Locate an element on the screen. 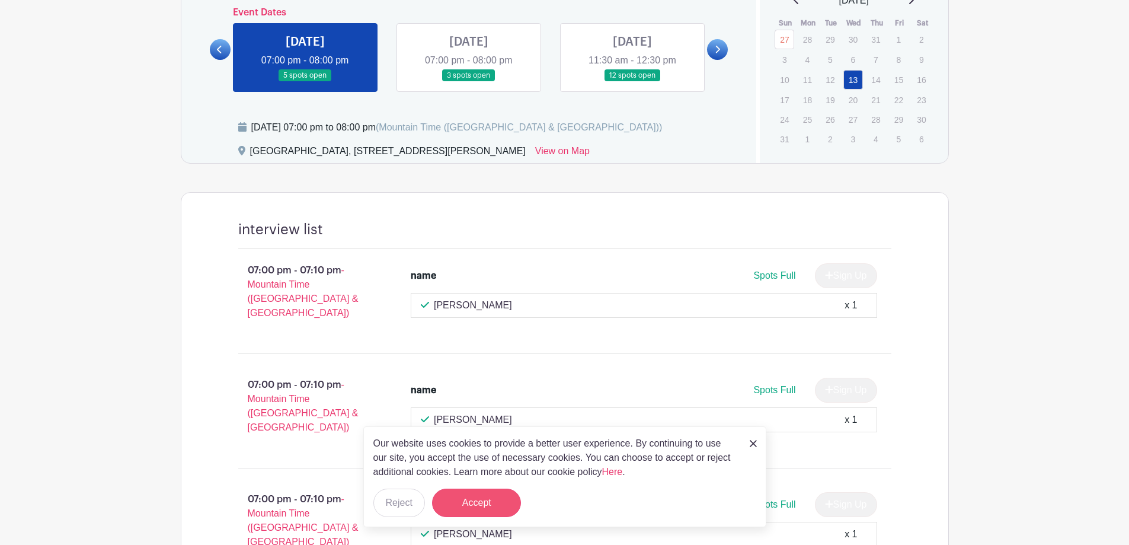 This screenshot has height=545, width=1129. p: 8 is located at coordinates (898, 59).